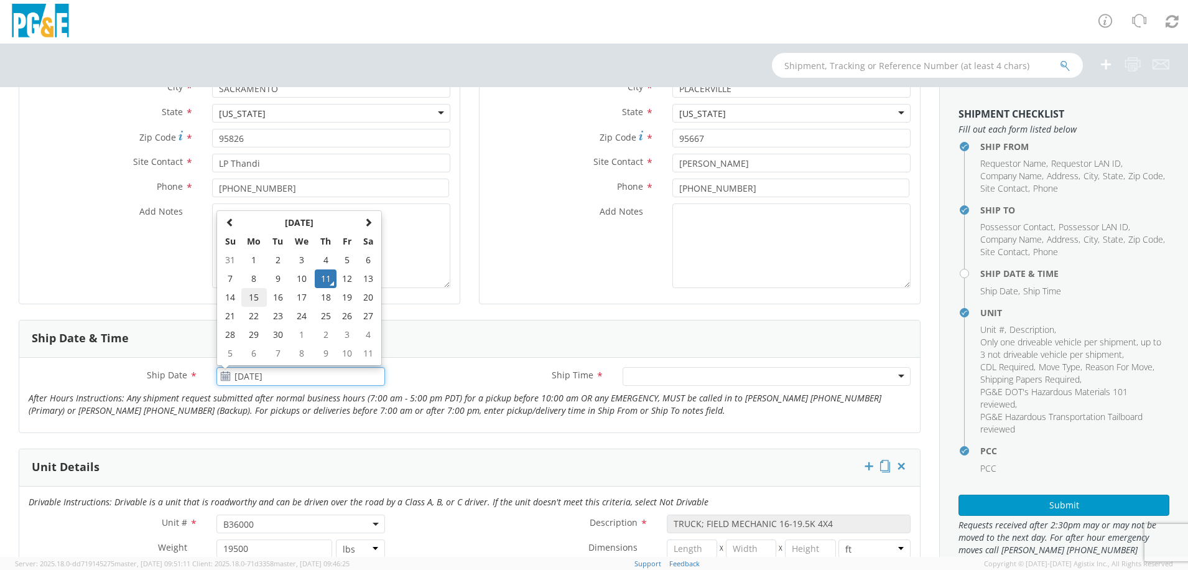 Image resolution: width=1188 pixels, height=570 pixels. Describe the element at coordinates (1063, 129) in the screenshot. I see `span: Fill out each form listed below` at that location.